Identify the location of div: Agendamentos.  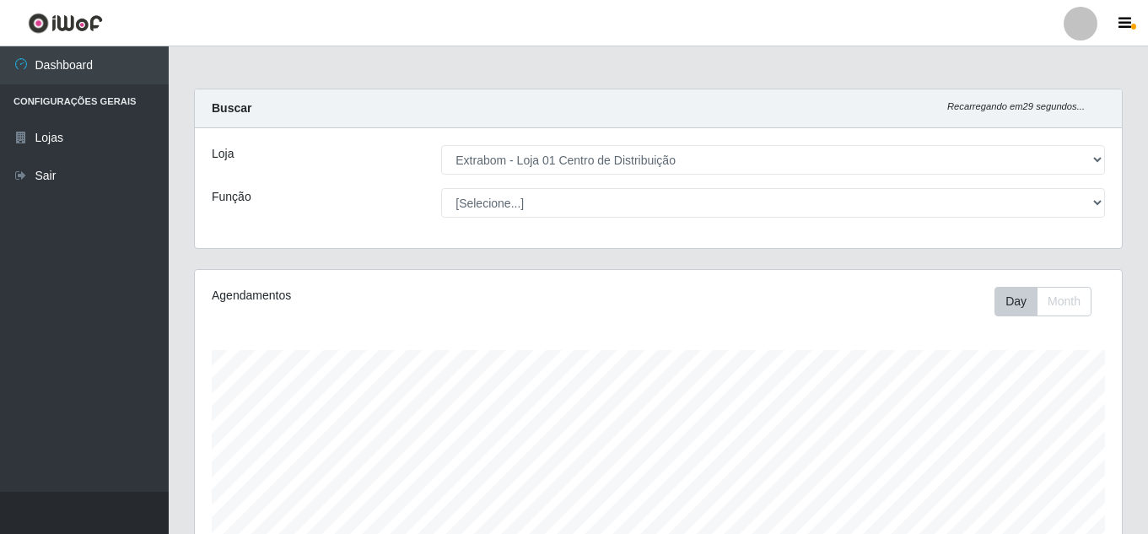
(390, 295).